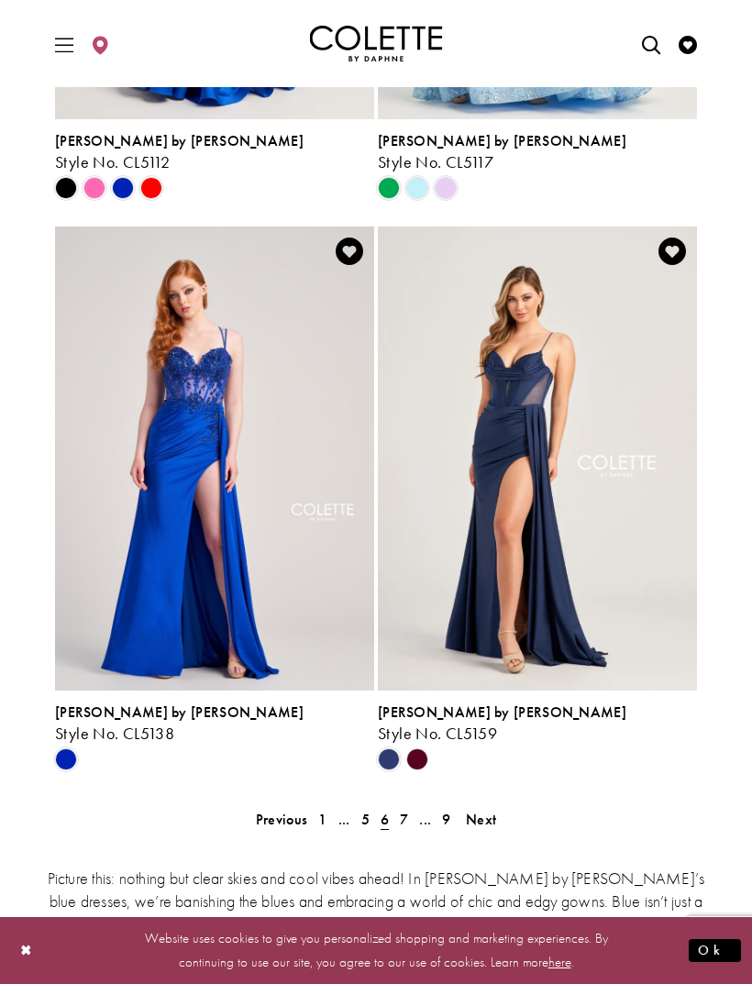 This screenshot has width=752, height=984. I want to click on i: Pink, so click(94, 188).